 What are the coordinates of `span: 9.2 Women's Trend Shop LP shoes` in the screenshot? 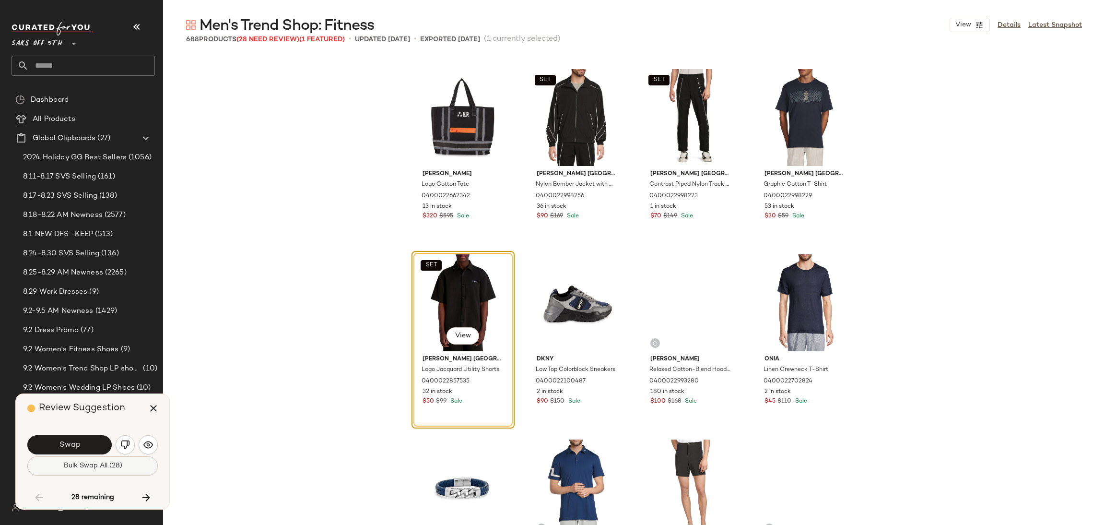 It's located at (82, 368).